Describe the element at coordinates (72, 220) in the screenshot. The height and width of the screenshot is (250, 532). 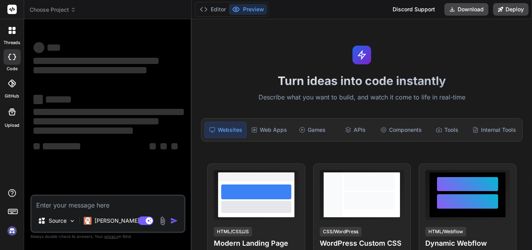
I see `img: Pick Models` at that location.